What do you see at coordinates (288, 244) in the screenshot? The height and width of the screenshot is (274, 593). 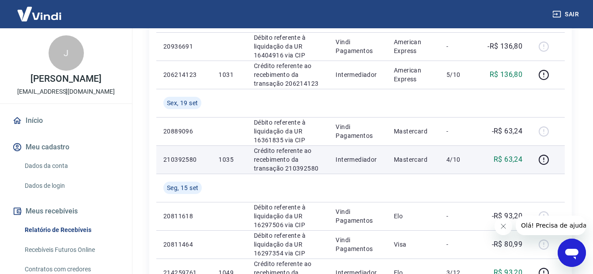 I see `p: Débito referente à liquidação da UR 16297354 via CIP` at bounding box center [288, 244].